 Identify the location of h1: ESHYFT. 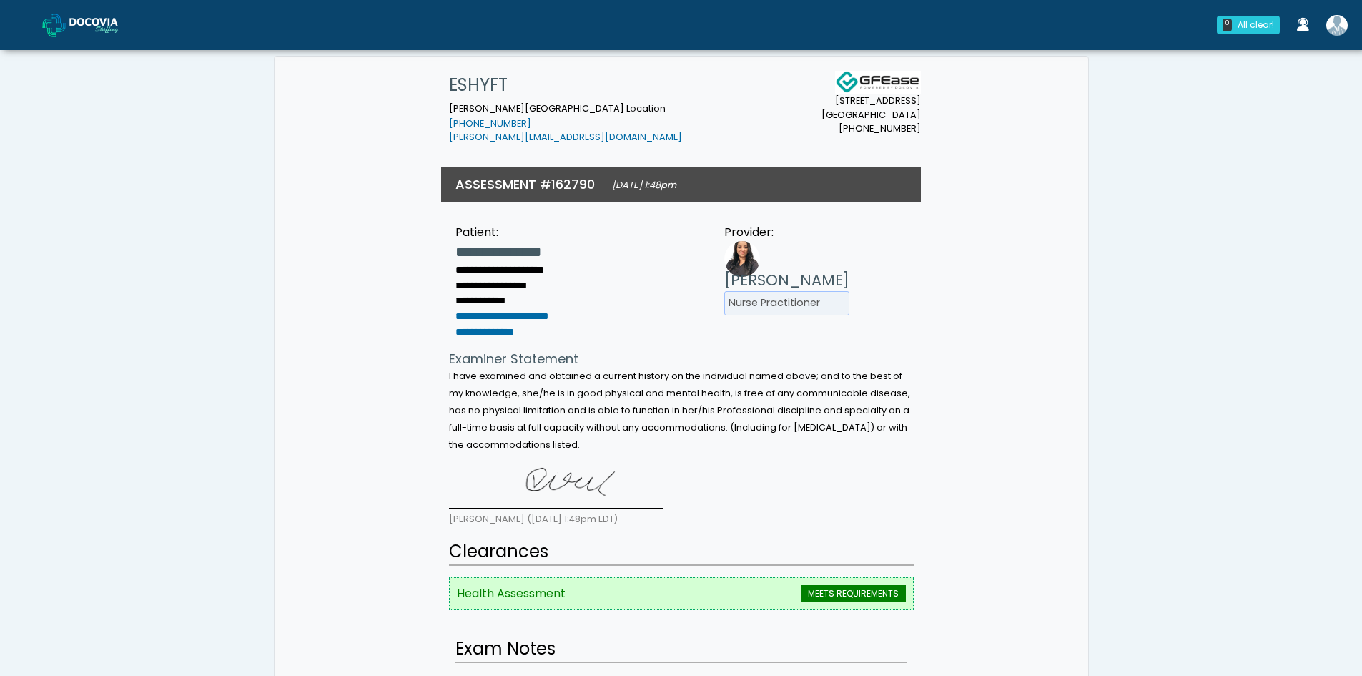
(565, 85).